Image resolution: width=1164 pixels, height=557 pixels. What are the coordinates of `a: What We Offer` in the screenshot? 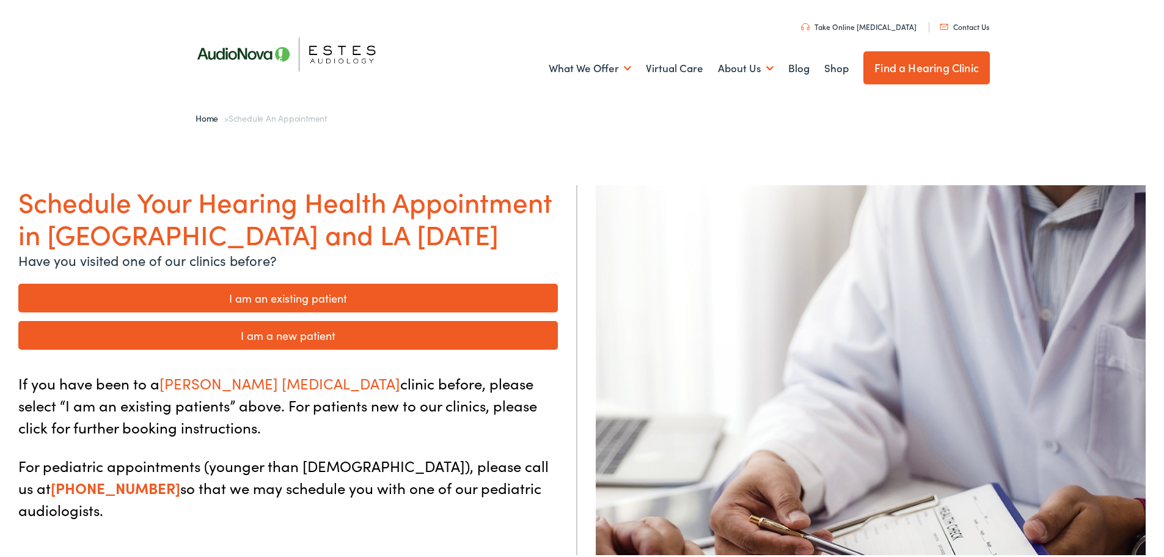 It's located at (590, 66).